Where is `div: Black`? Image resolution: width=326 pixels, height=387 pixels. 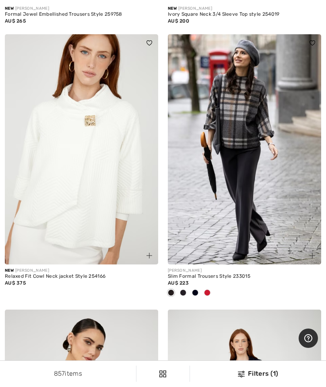 div: Black is located at coordinates (171, 293).